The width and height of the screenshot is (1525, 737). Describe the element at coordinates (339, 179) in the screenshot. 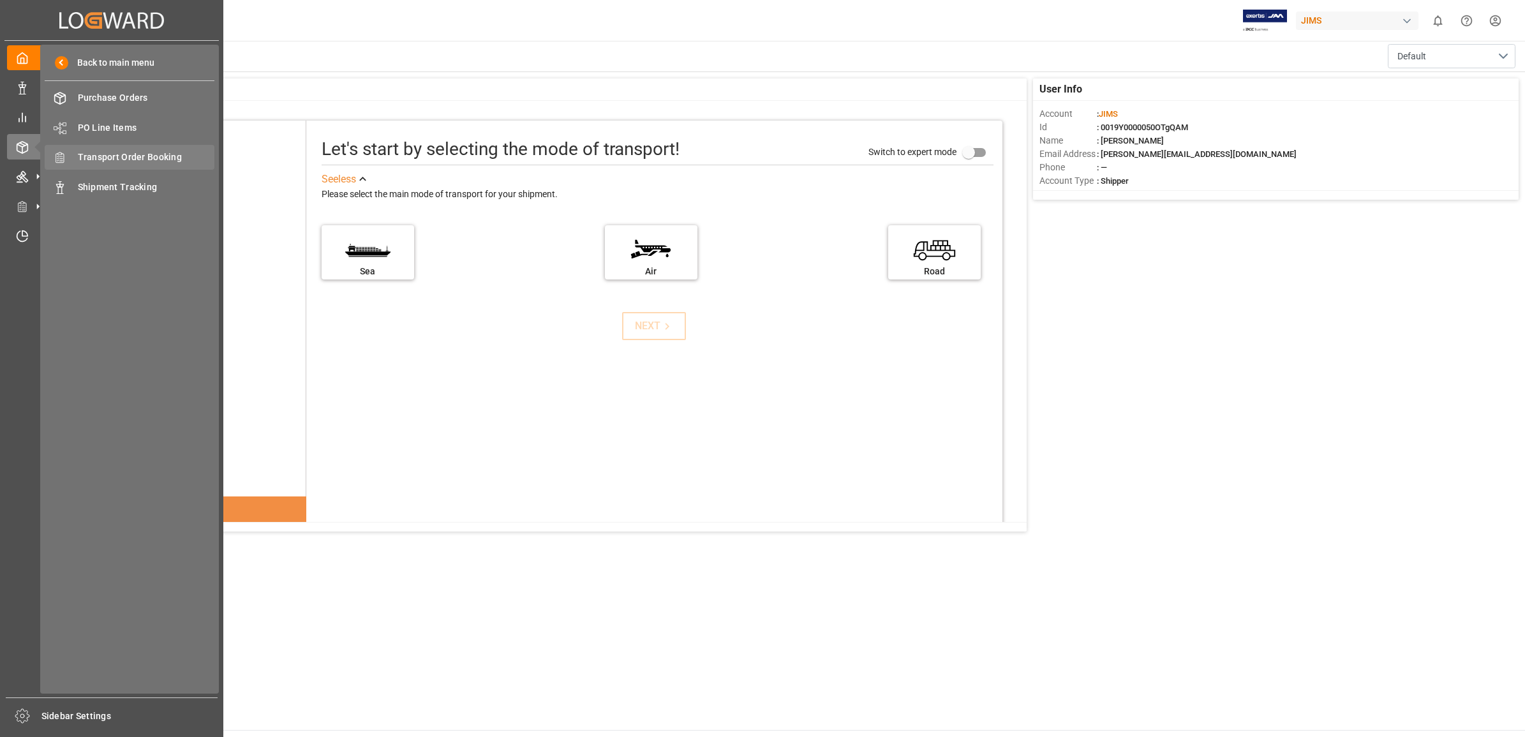

I see `div: See less` at that location.